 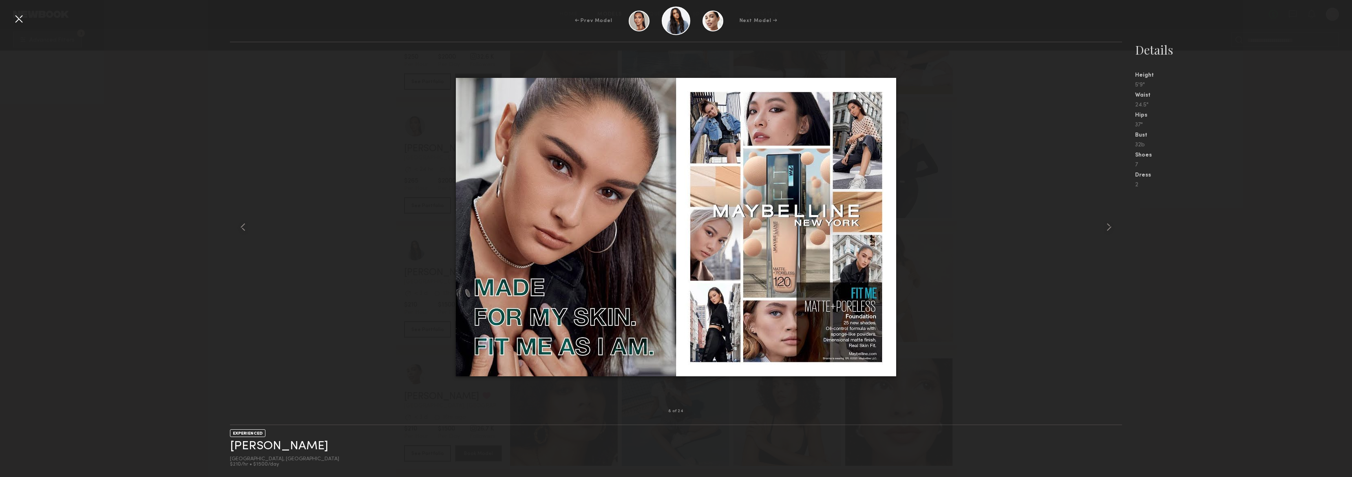 What do you see at coordinates (1243, 85) in the screenshot?
I see `div: 5'9"` at bounding box center [1243, 85].